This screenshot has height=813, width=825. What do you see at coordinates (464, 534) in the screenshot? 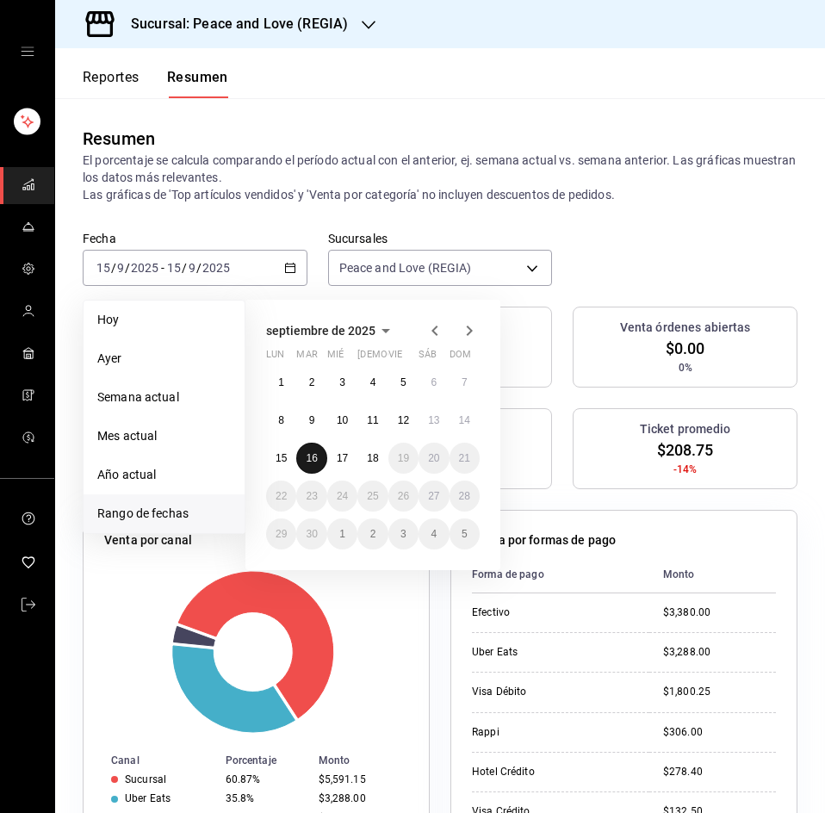
I see `abbr: 5 de octubre de 2025` at bounding box center [464, 534].